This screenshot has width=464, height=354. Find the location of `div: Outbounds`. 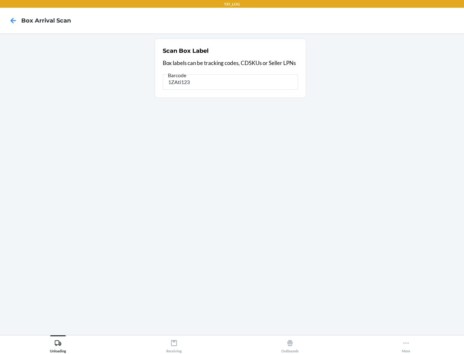

div: Outbounds is located at coordinates (290, 345).